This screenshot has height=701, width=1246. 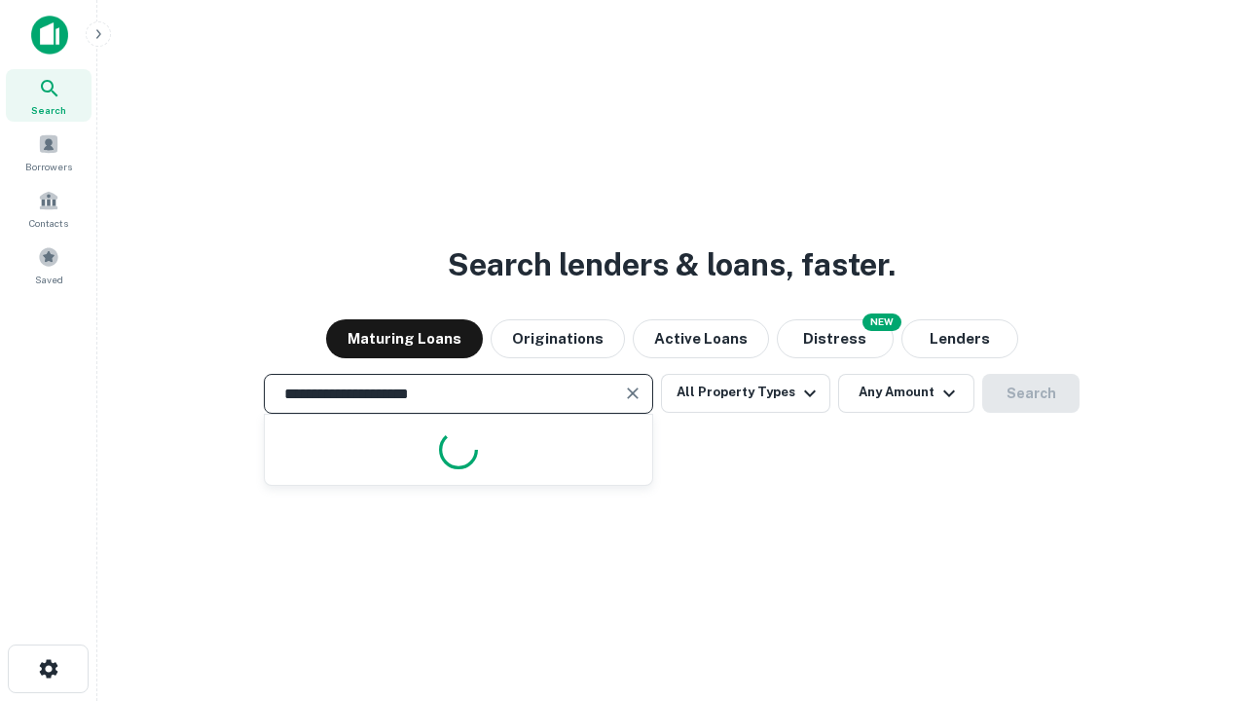 What do you see at coordinates (49, 208) in the screenshot?
I see `a: Contacts` at bounding box center [49, 208].